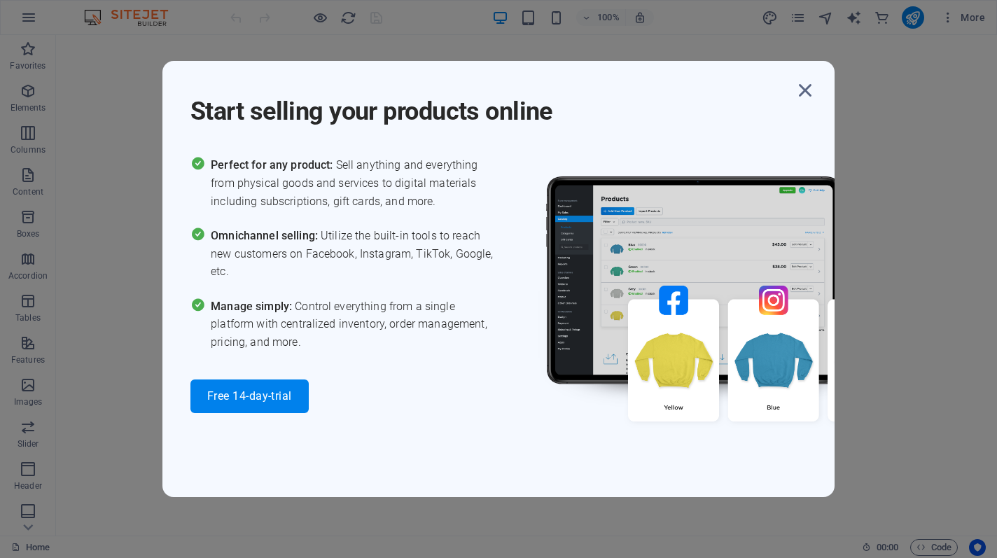 This screenshot has height=558, width=997. I want to click on span: Perfect for any product:, so click(273, 165).